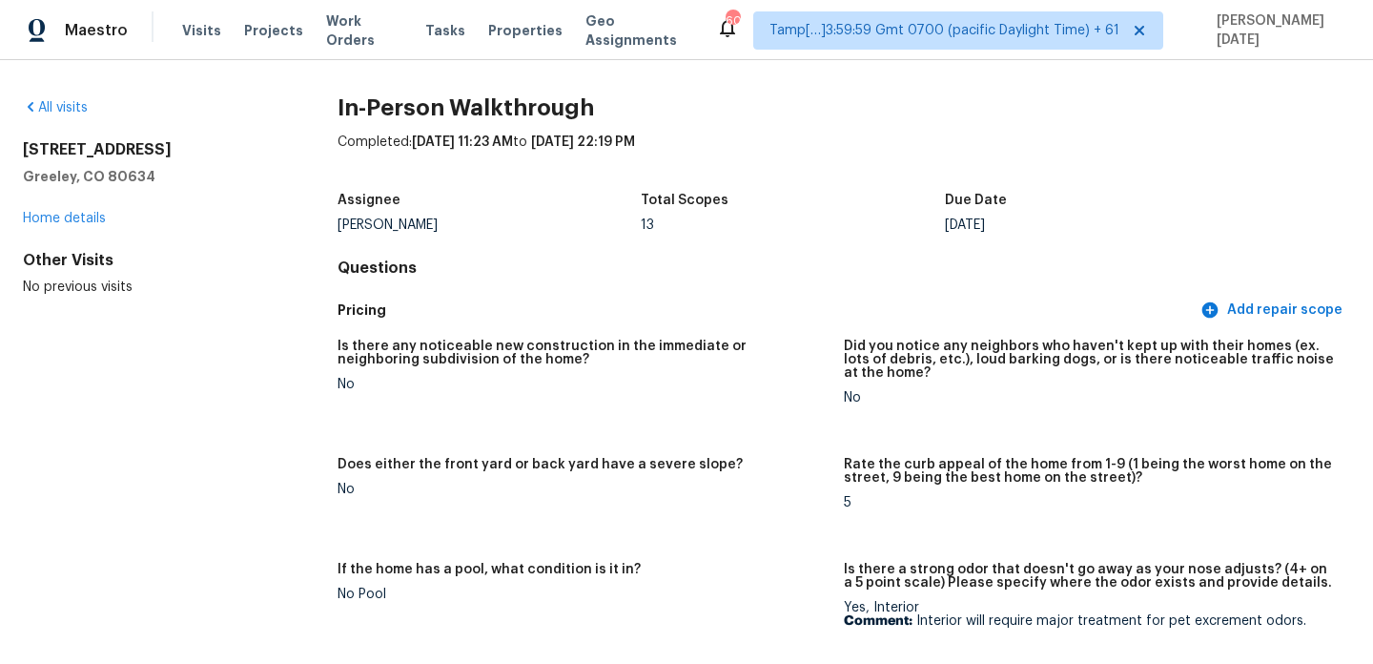 This screenshot has width=1373, height=664. Describe the element at coordinates (976, 200) in the screenshot. I see `h5: Due Date` at that location.